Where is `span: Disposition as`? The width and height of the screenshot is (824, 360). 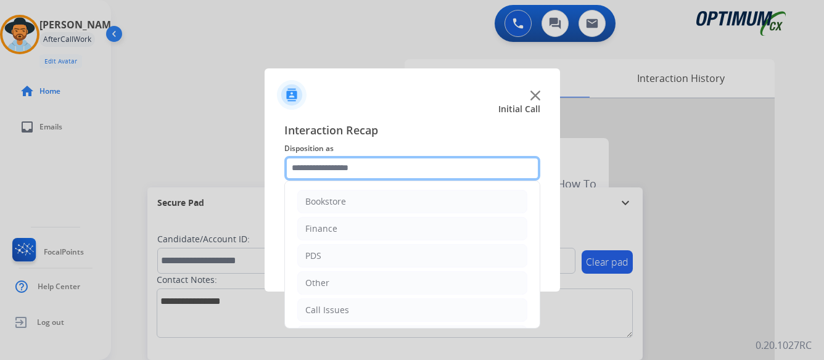
span: Disposition as is located at coordinates (412, 149).